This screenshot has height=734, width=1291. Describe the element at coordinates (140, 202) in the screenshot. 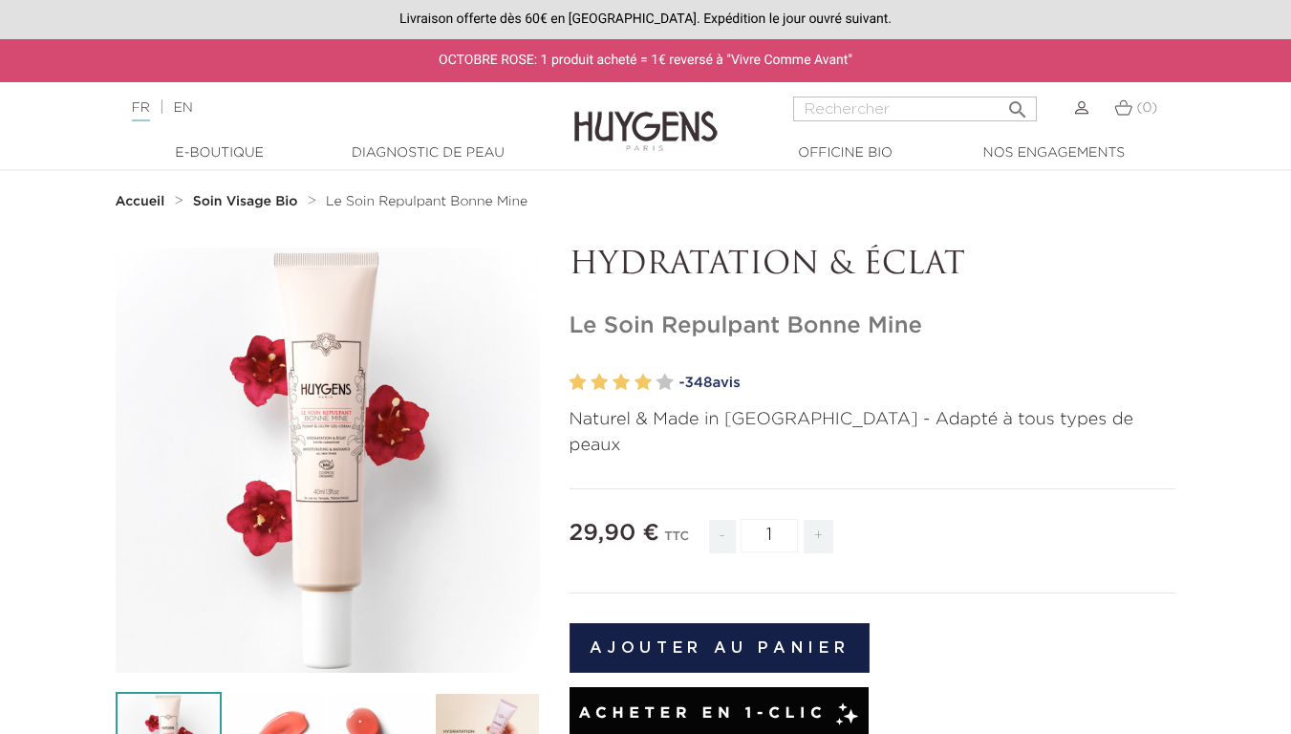

I see `strong: Accueil` at that location.